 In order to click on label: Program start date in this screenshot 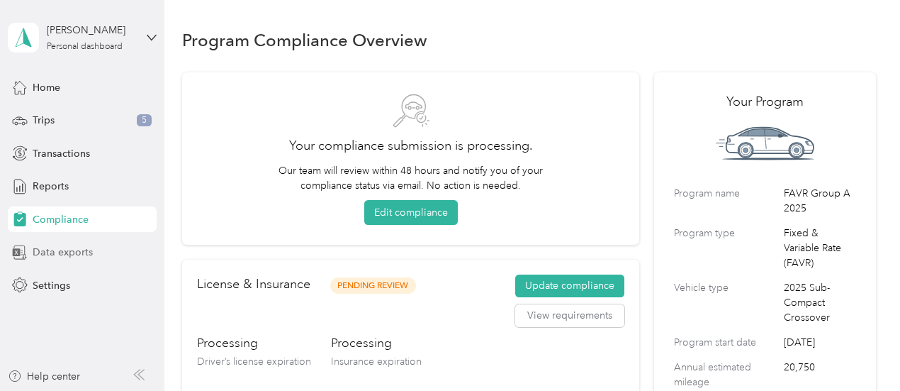, I will do `click(727, 342)`.